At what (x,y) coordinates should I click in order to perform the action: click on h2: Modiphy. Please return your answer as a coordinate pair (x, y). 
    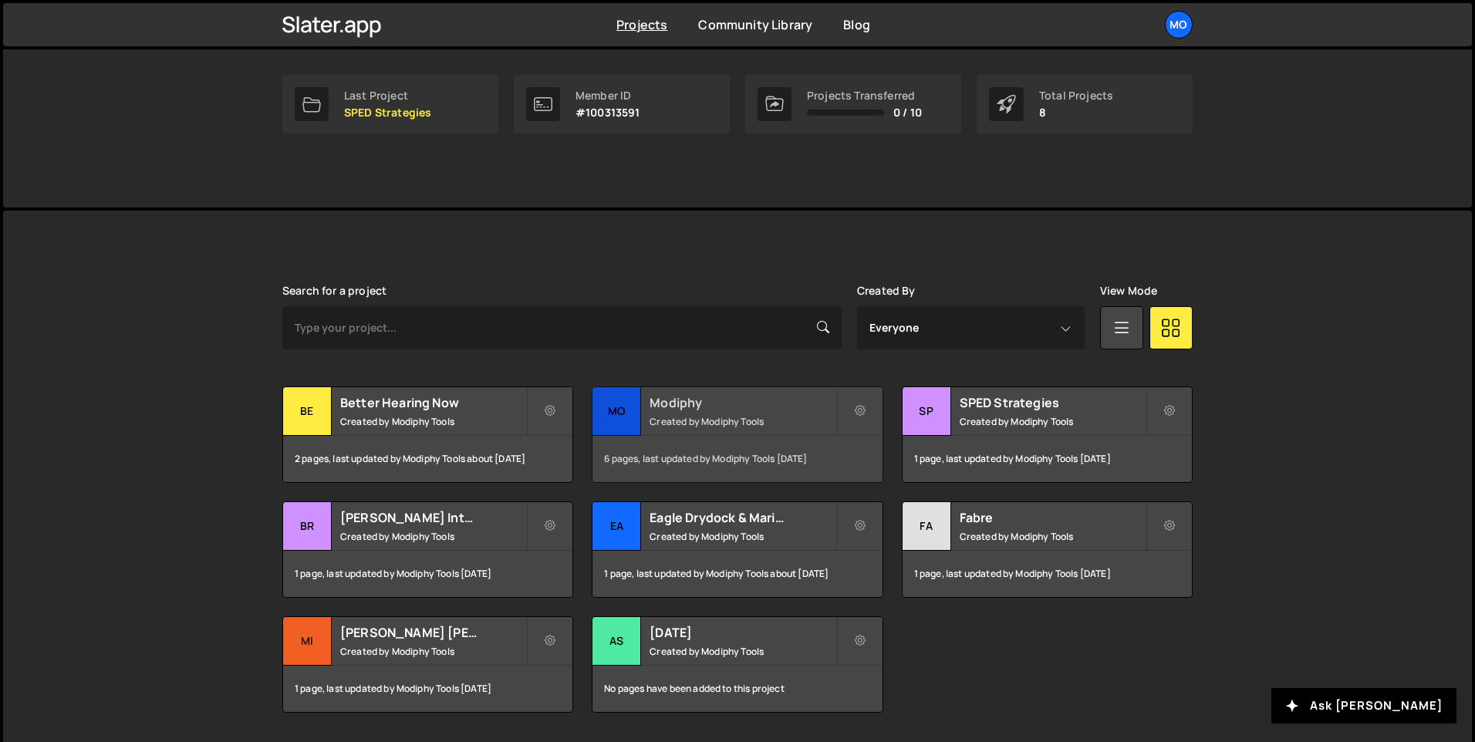
    Looking at the image, I should click on (742, 403).